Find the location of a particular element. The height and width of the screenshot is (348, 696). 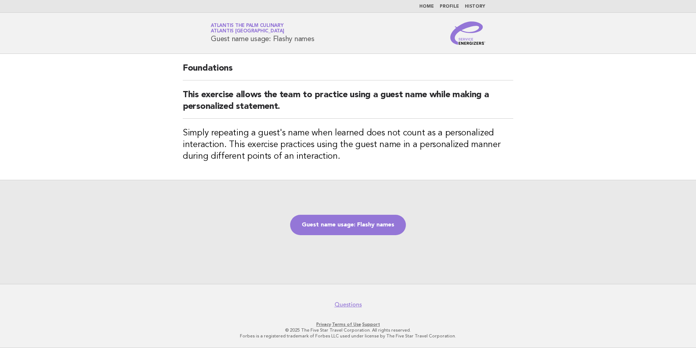

a: History is located at coordinates (475, 7).